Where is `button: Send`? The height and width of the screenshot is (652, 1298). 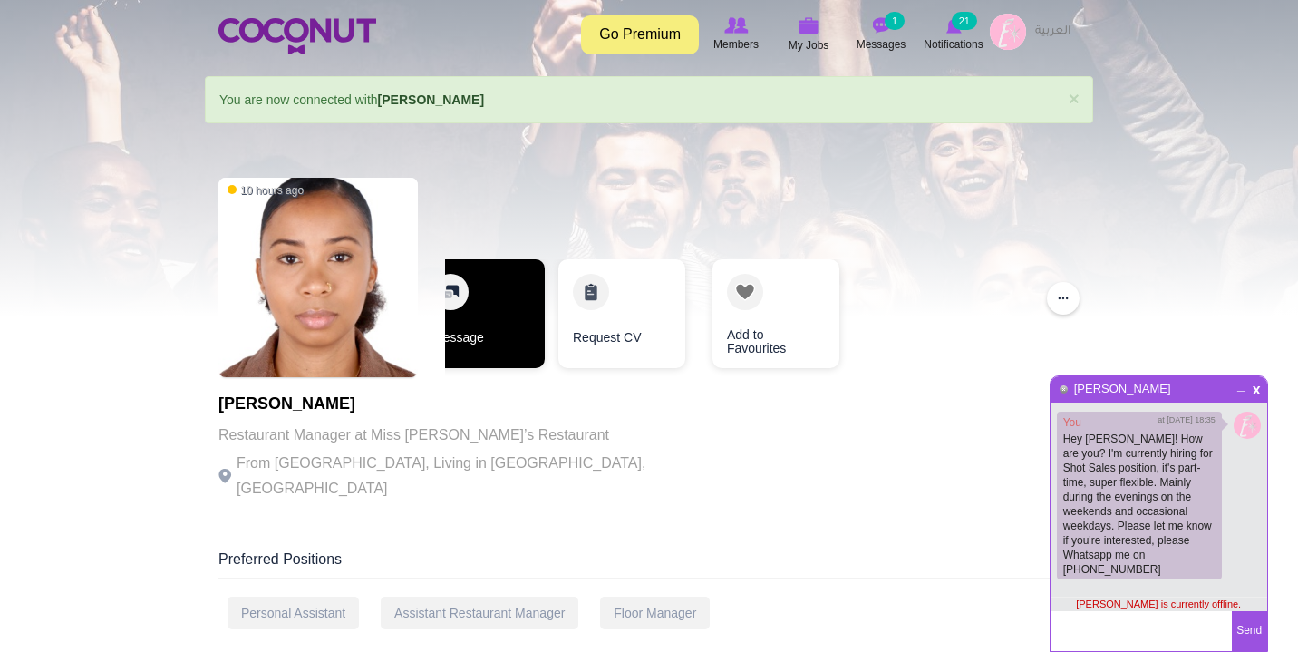
button: Send is located at coordinates (1249, 631).